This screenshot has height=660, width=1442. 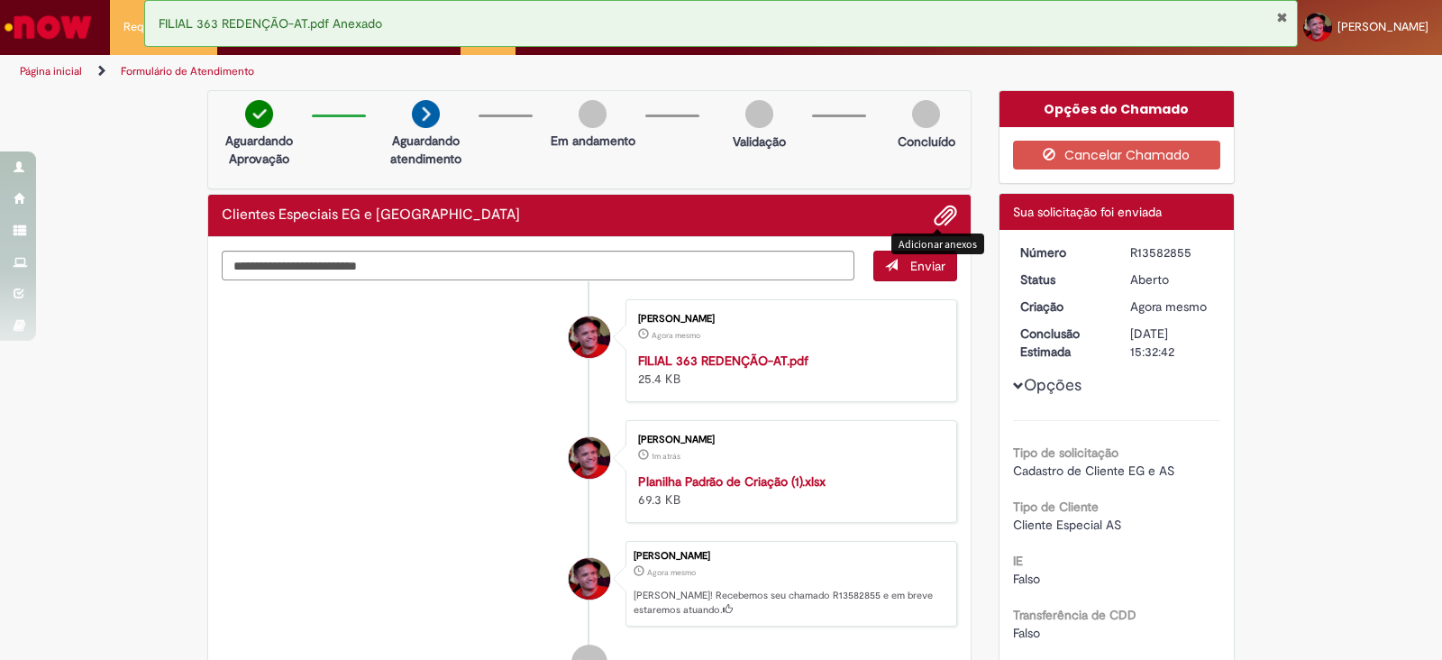 What do you see at coordinates (1061, 306) in the screenshot?
I see `dt: Criação` at bounding box center [1061, 306].